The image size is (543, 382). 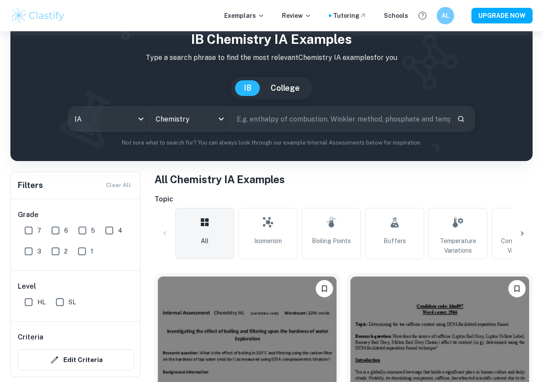 What do you see at coordinates (272, 58) in the screenshot?
I see `p: Type a search phrase to find the most relevant Chemistry IA examples for you` at bounding box center [272, 58].